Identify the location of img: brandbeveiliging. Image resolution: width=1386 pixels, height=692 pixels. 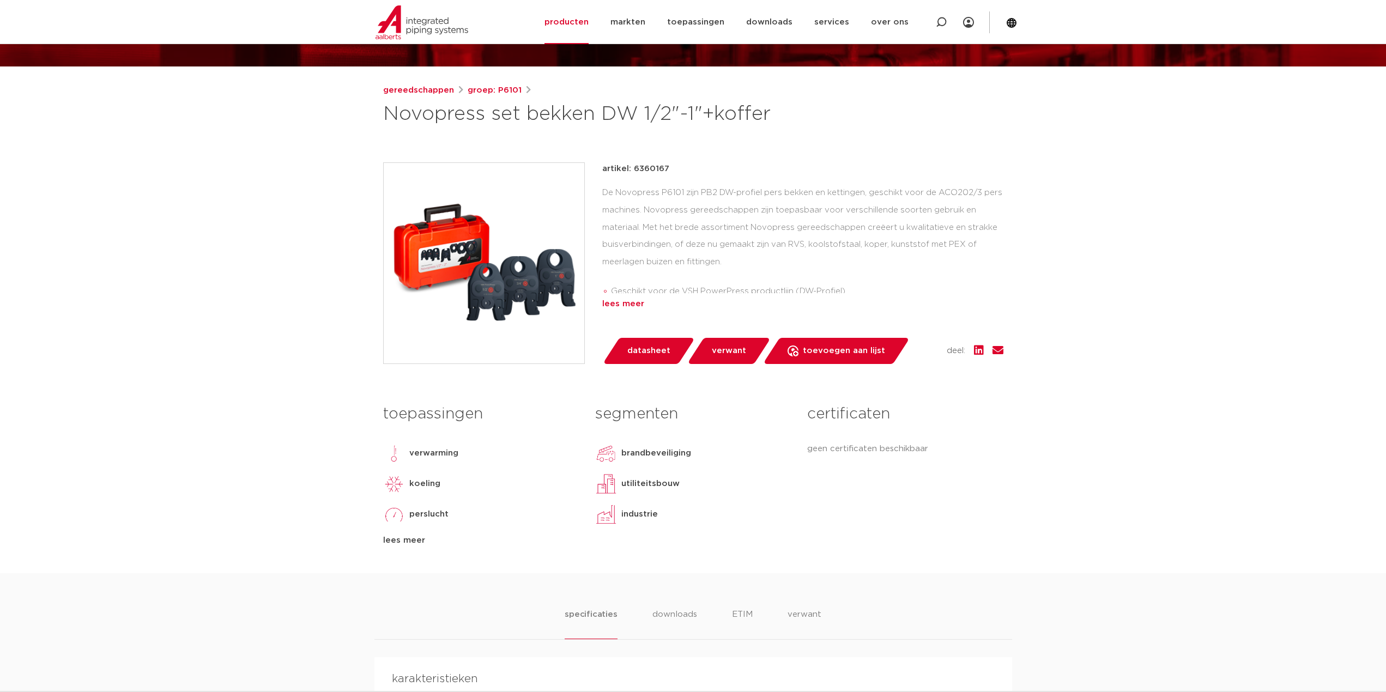
(606, 454).